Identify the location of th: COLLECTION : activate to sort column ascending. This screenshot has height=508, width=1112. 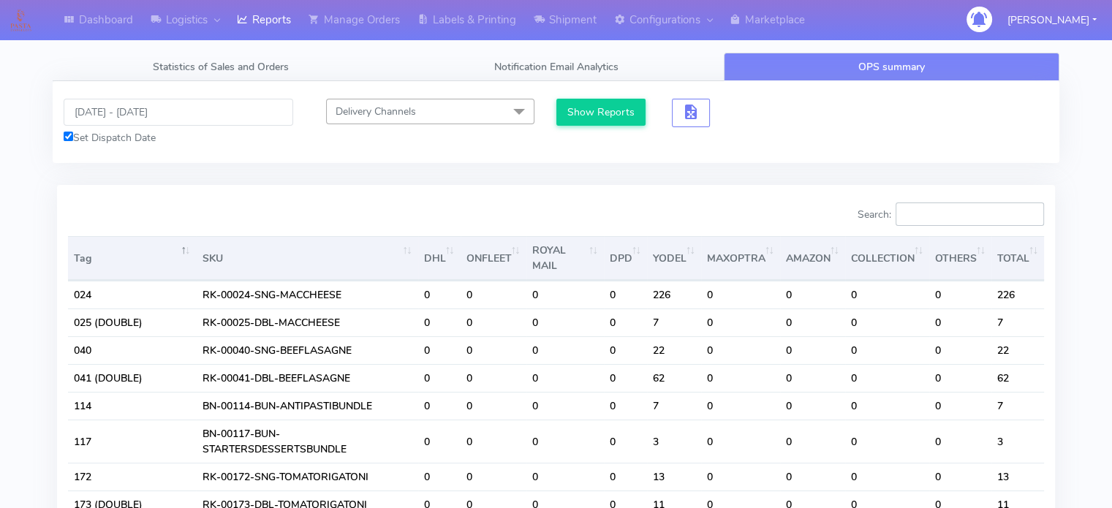
(887, 258).